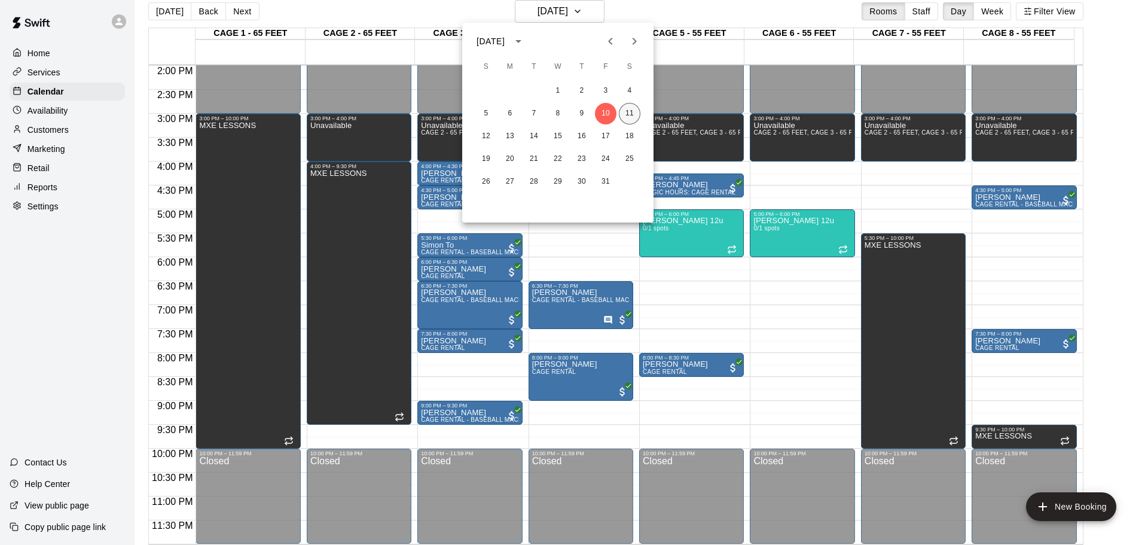 Image resolution: width=1148 pixels, height=545 pixels. Describe the element at coordinates (610, 41) in the screenshot. I see `button: Previous month` at that location.